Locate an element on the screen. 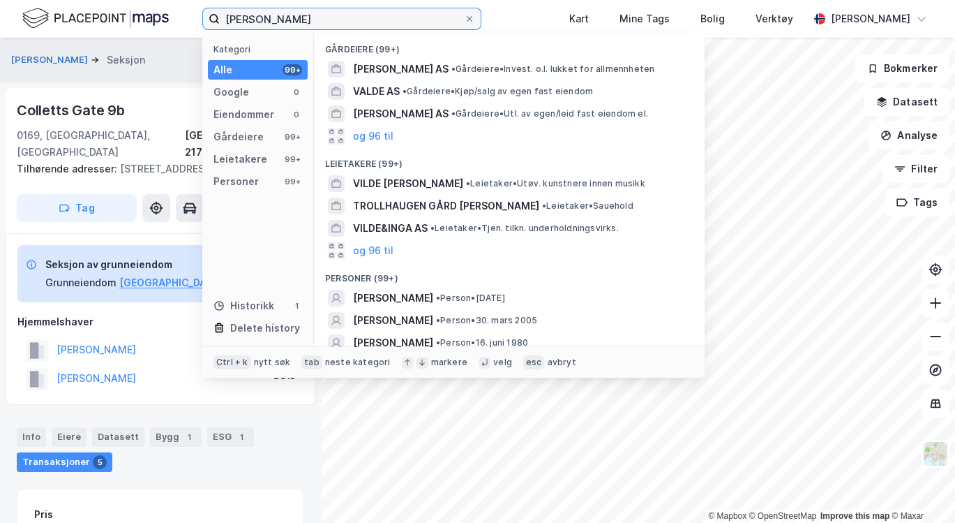 The height and width of the screenshot is (523, 955). div: Personer is located at coordinates (236, 181).